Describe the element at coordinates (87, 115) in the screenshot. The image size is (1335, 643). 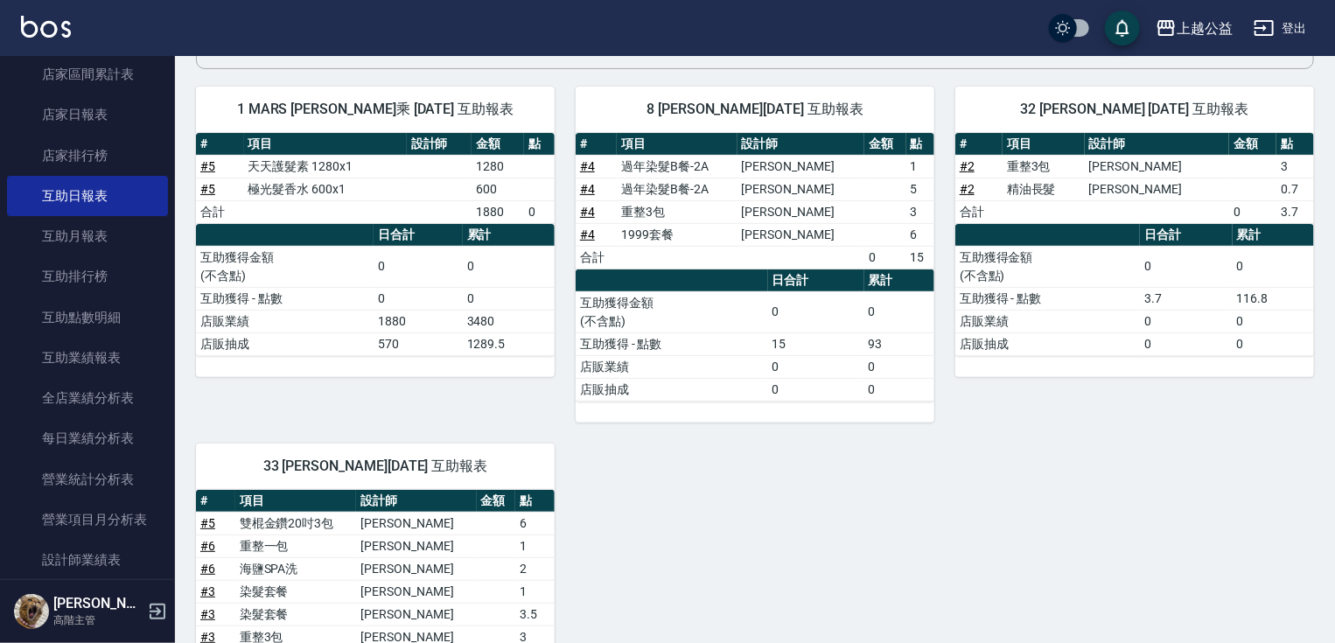
I see `a: 店家日報表` at that location.